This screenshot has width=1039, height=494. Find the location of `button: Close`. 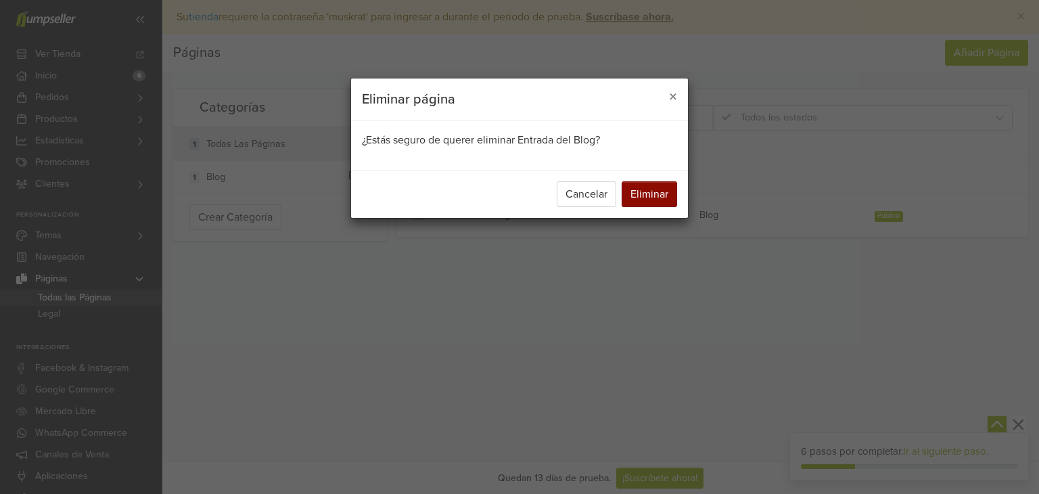

button: Close is located at coordinates (673, 97).